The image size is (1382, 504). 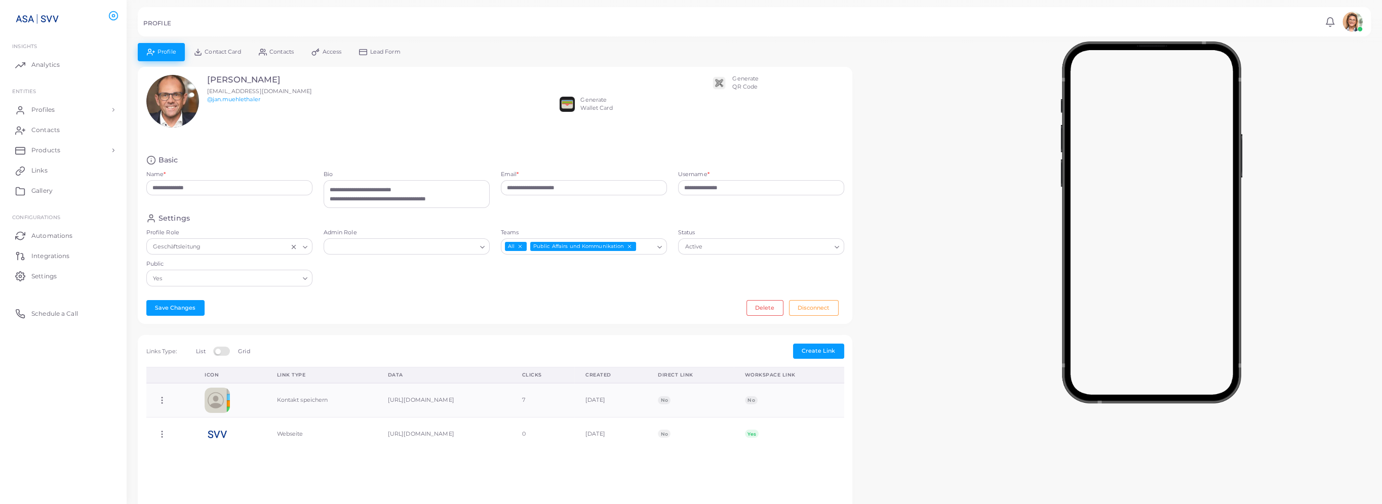 What do you see at coordinates (444, 375) in the screenshot?
I see `div: Data` at bounding box center [444, 375].